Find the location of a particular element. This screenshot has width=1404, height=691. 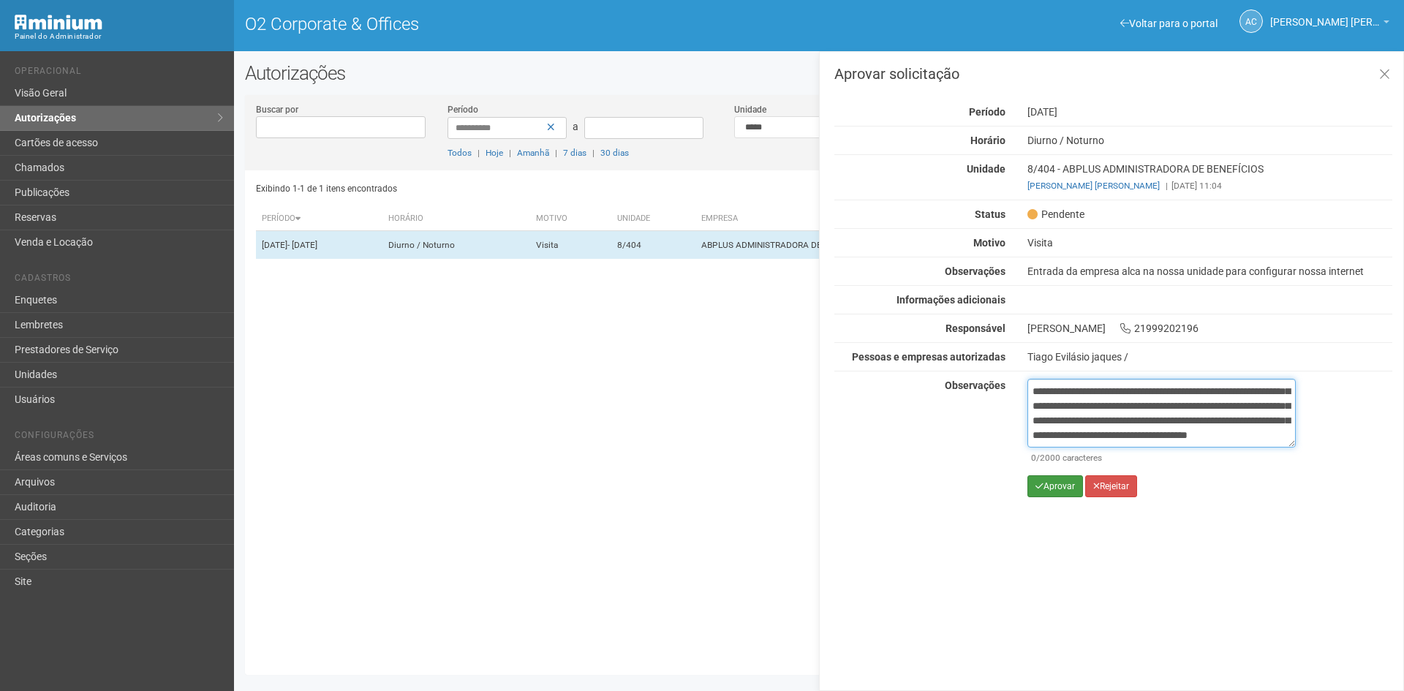

h2: Autorizações is located at coordinates (819, 73).